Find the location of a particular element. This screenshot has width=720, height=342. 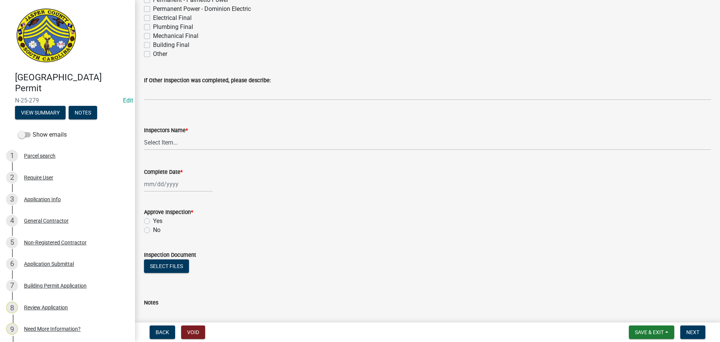

label: Inspectors Name is located at coordinates (166, 131).